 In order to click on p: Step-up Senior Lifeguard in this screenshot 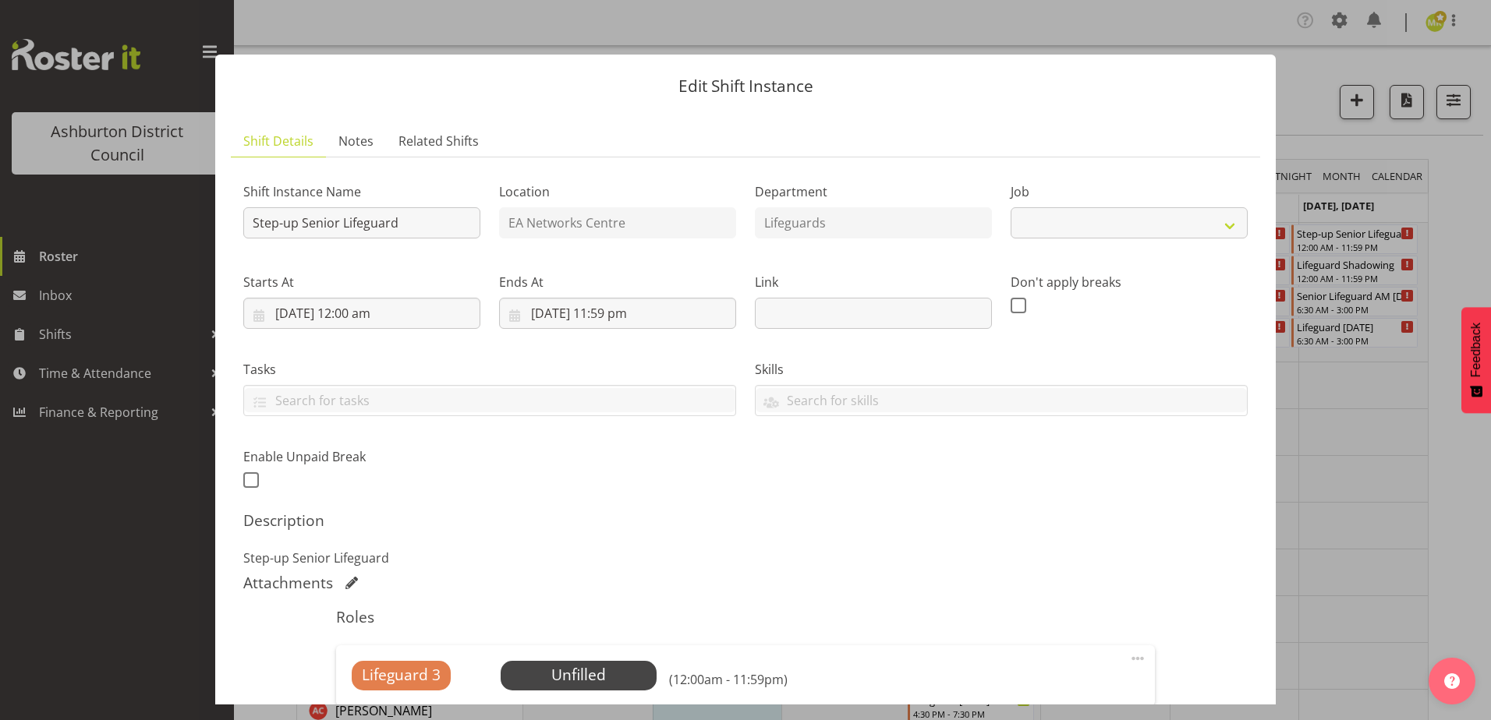, I will do `click(745, 558)`.